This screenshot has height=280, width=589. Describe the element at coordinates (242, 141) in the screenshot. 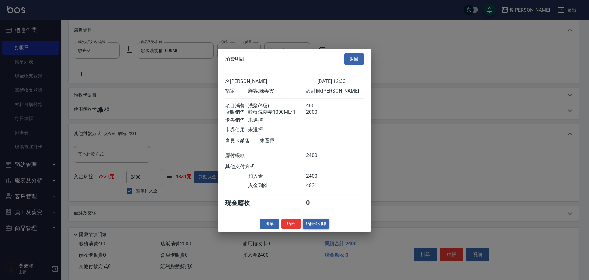

I see `div: 會員卡銷售` at that location.